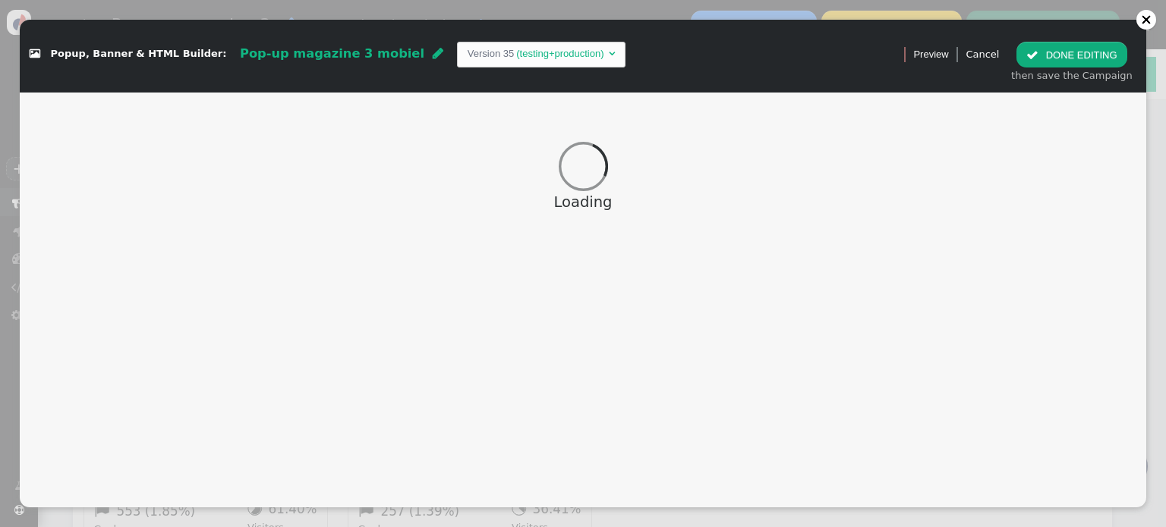 Image resolution: width=1166 pixels, height=527 pixels. Describe the element at coordinates (1072, 76) in the screenshot. I see `div: then save the Campaign` at that location.